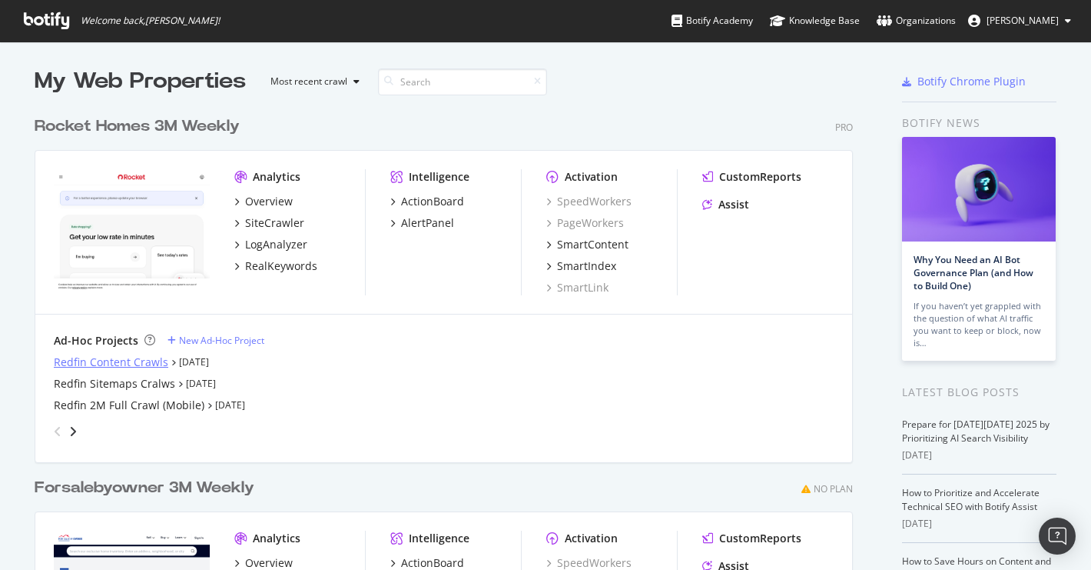 This screenshot has height=570, width=1091. Describe the element at coordinates (589, 201) in the screenshot. I see `a: SpeedWorkers` at that location.